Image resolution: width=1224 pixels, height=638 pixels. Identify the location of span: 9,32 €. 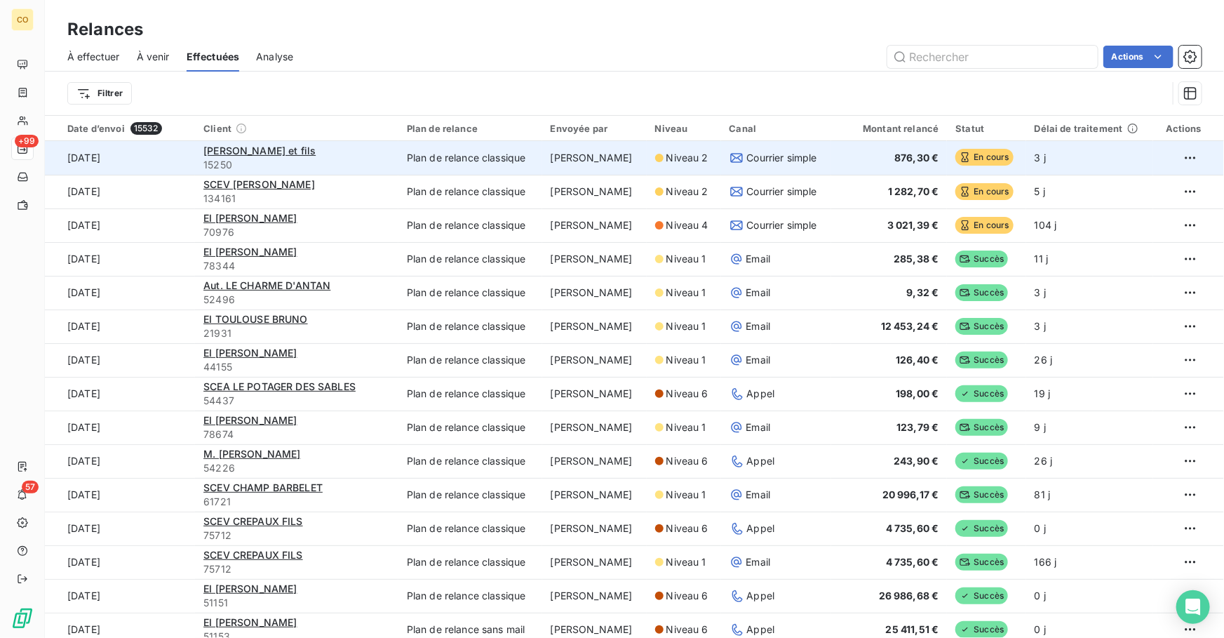
(923, 292).